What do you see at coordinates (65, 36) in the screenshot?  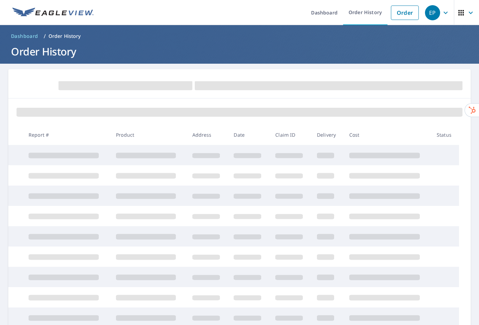 I see `p: Order History` at bounding box center [65, 36].